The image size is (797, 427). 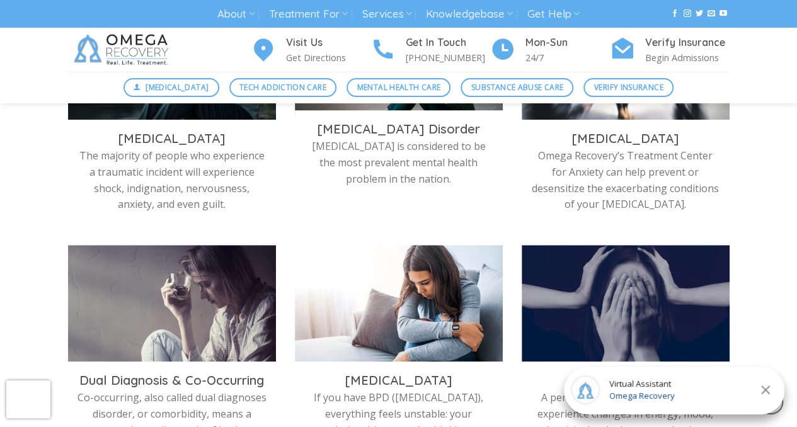 I want to click on p: Get Directions, so click(x=328, y=57).